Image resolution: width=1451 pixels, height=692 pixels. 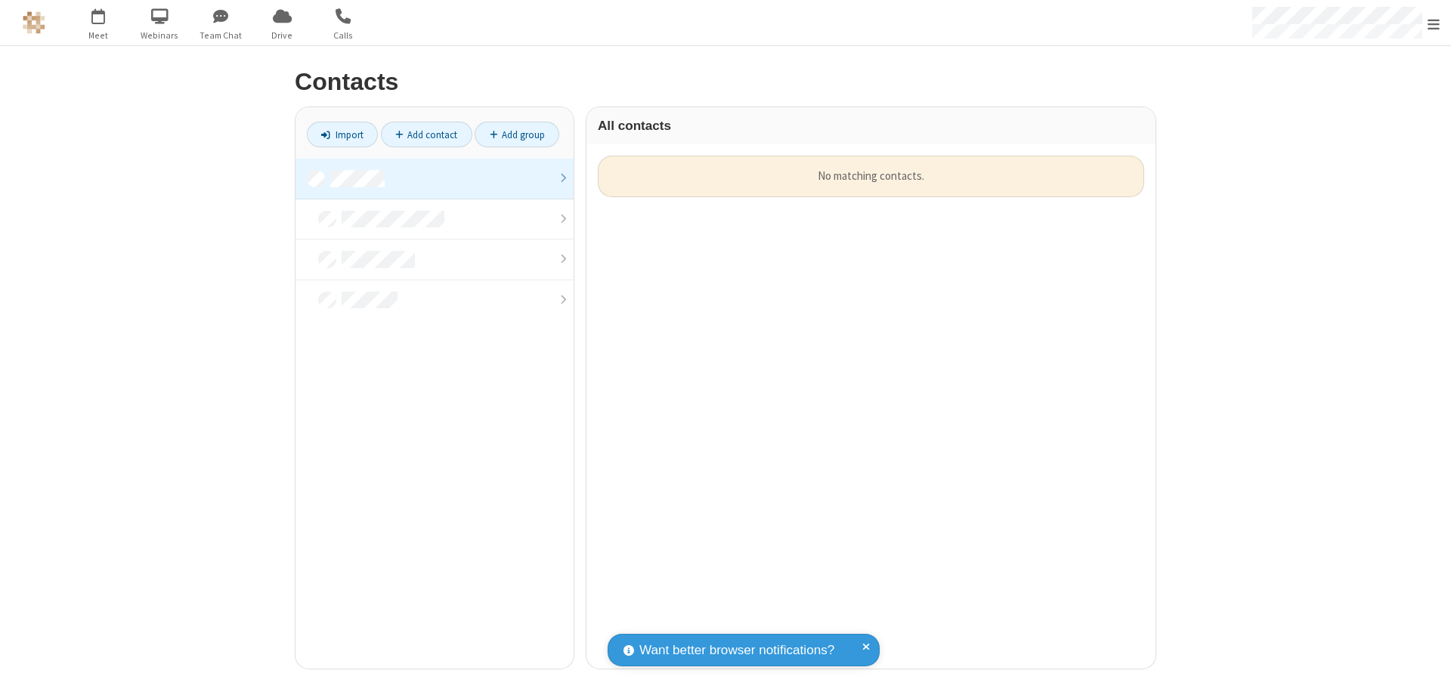 What do you see at coordinates (517, 135) in the screenshot?
I see `a: Add group` at bounding box center [517, 135].